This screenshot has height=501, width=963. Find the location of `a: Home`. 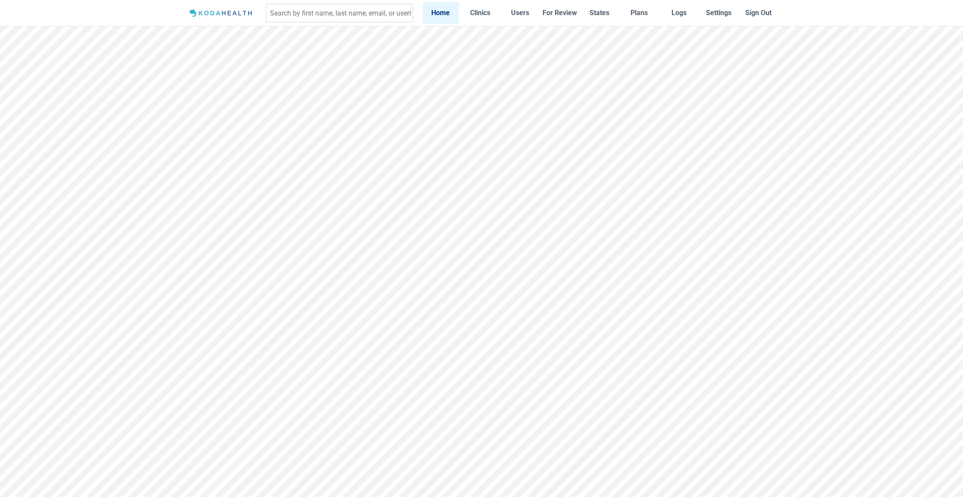

a: Home is located at coordinates (441, 13).